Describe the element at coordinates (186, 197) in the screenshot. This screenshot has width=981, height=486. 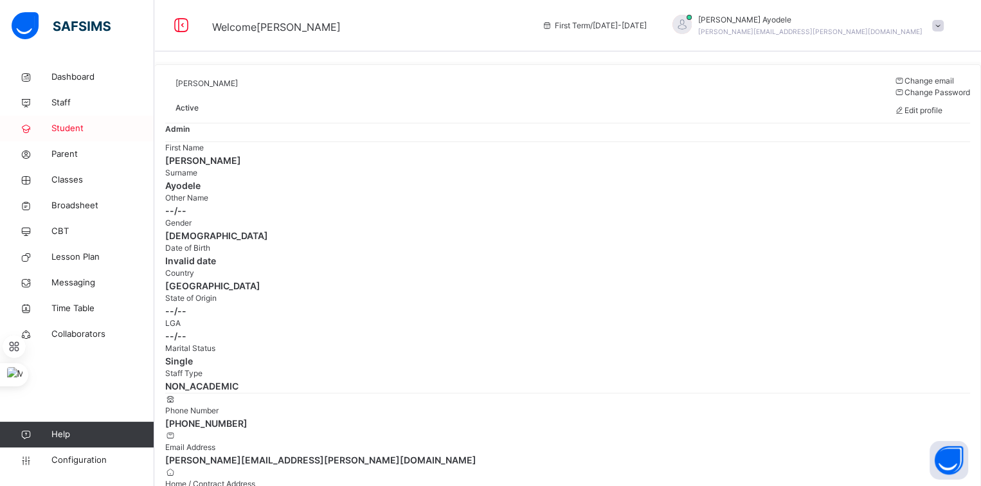
I see `span: Other Name` at that location.